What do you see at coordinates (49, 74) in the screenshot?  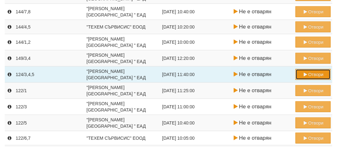 I see `td: 124/3,4,5` at bounding box center [49, 74].